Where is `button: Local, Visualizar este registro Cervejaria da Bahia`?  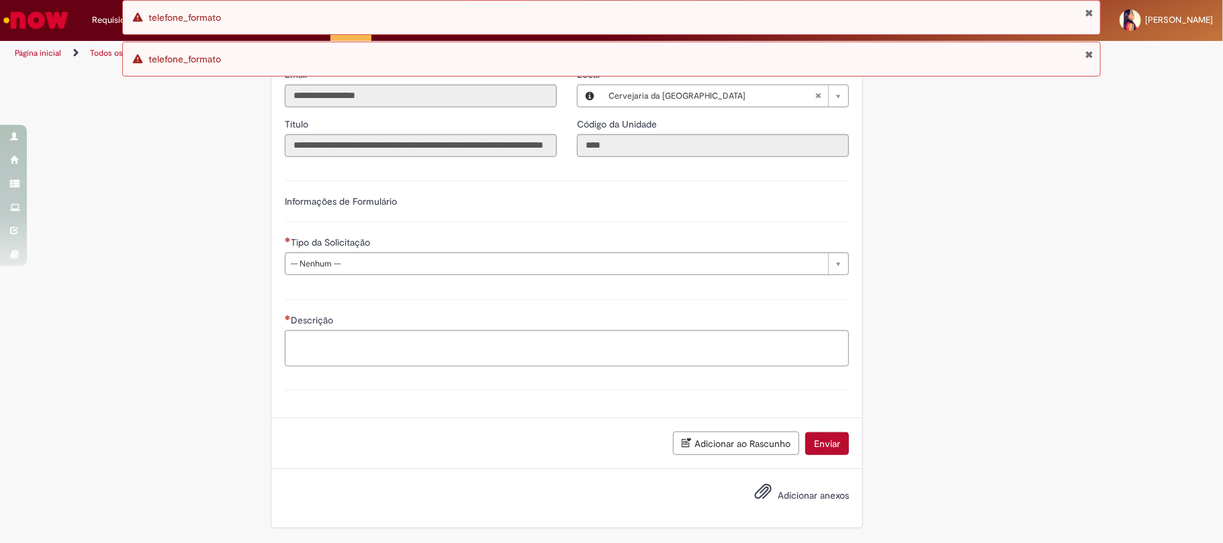 button: Local, Visualizar este registro Cervejaria da Bahia is located at coordinates (590, 96).